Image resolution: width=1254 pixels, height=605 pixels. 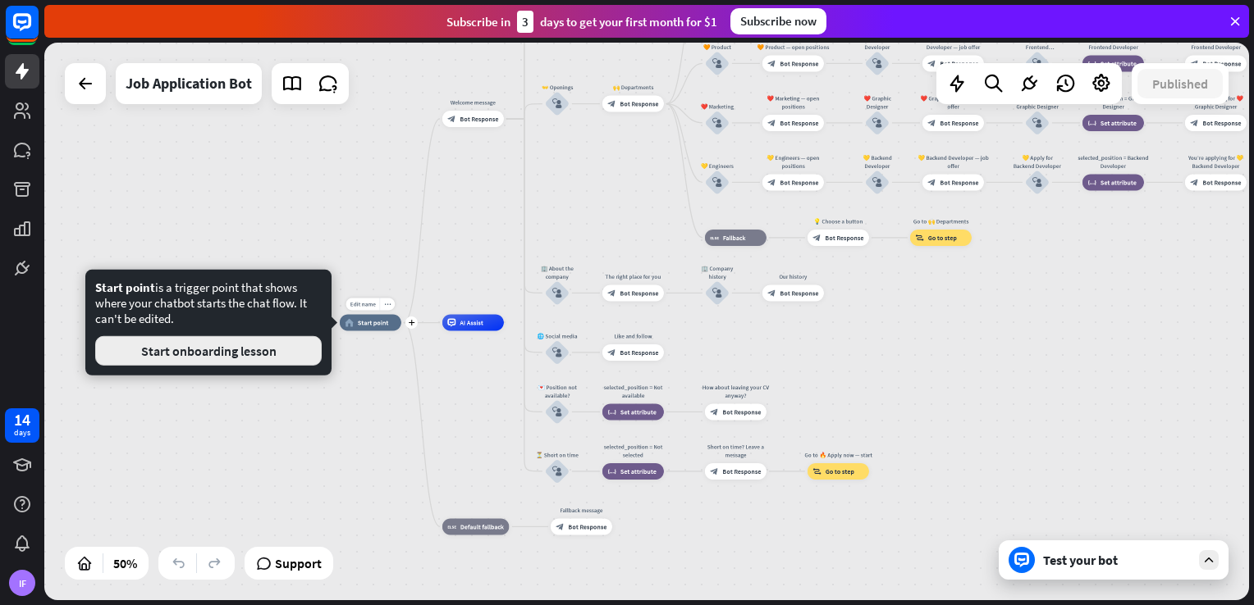 What do you see at coordinates (838, 455) in the screenshot?
I see `div: Go to 🔥 Apply now — start` at bounding box center [838, 455].